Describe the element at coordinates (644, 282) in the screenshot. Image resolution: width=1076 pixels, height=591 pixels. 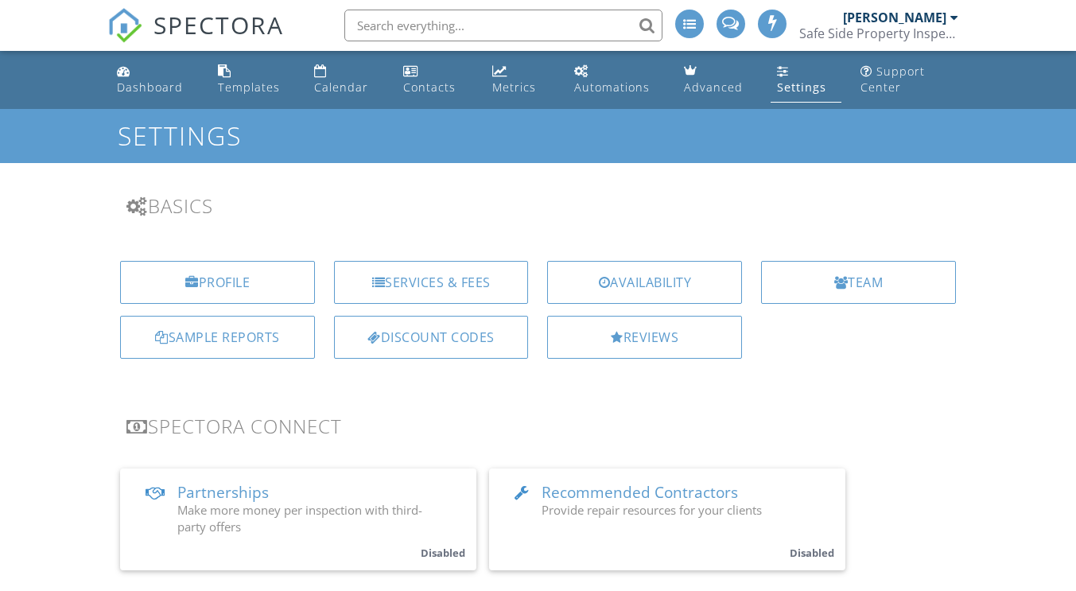
I see `a: Availability` at that location.